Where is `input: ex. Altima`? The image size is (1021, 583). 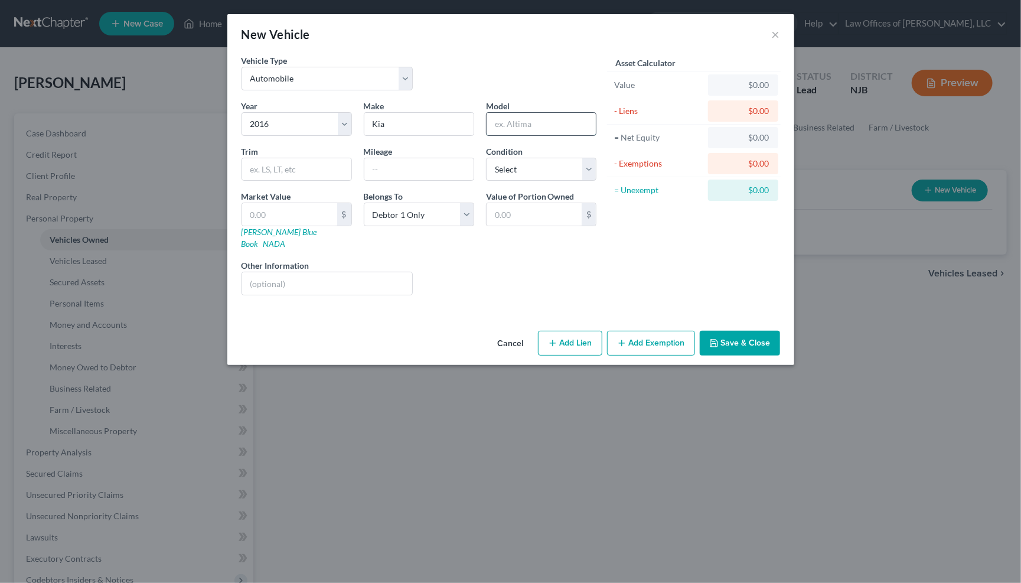
input: ex. Altima is located at coordinates (541, 124).